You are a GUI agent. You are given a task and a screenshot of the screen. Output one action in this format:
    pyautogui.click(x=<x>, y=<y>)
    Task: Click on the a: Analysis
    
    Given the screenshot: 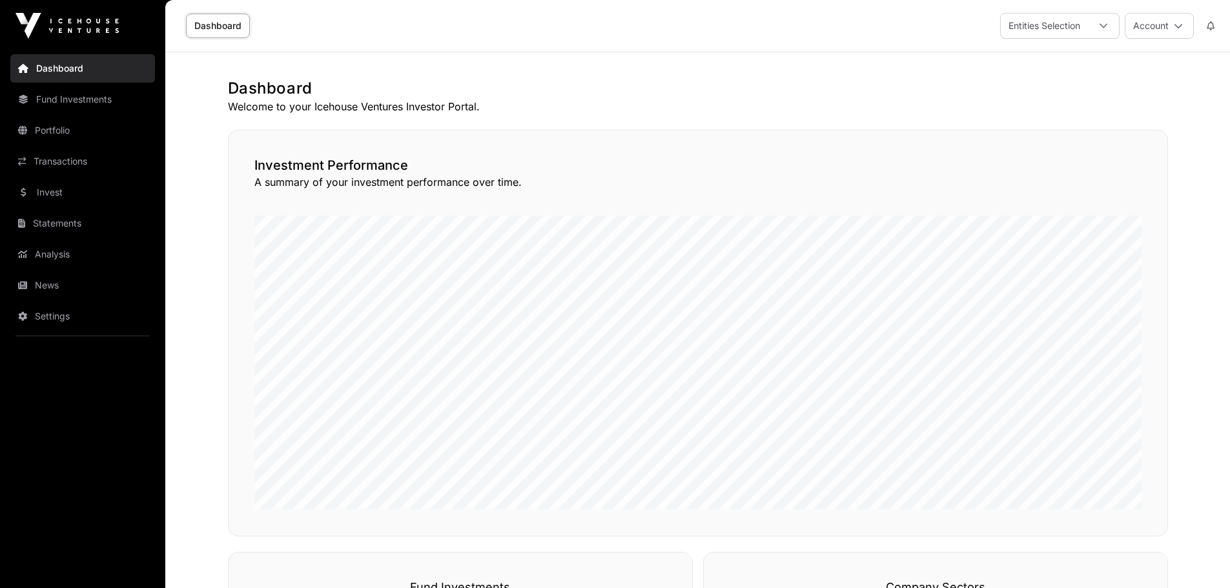 What is the action you would take?
    pyautogui.click(x=83, y=254)
    